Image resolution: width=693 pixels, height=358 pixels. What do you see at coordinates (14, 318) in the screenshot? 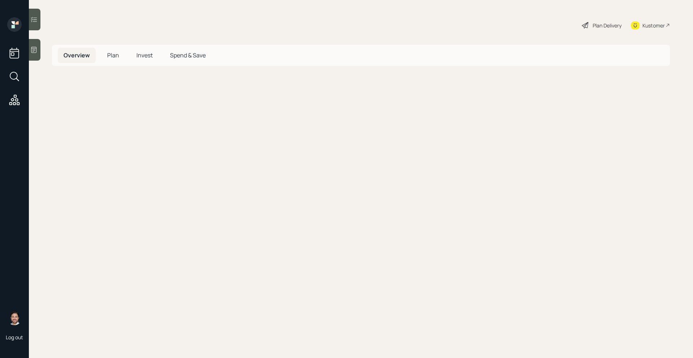
I see `img: michael-russo-headshot.png` at bounding box center [14, 318].